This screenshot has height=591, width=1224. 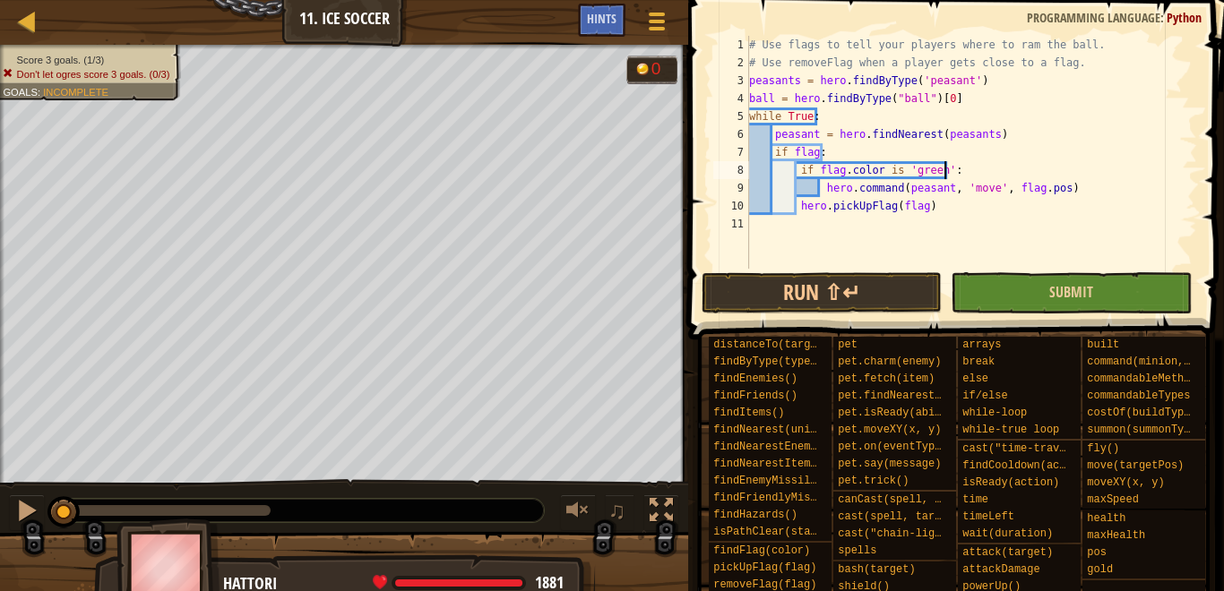 I want to click on span: pet.say(message), so click(x=889, y=464).